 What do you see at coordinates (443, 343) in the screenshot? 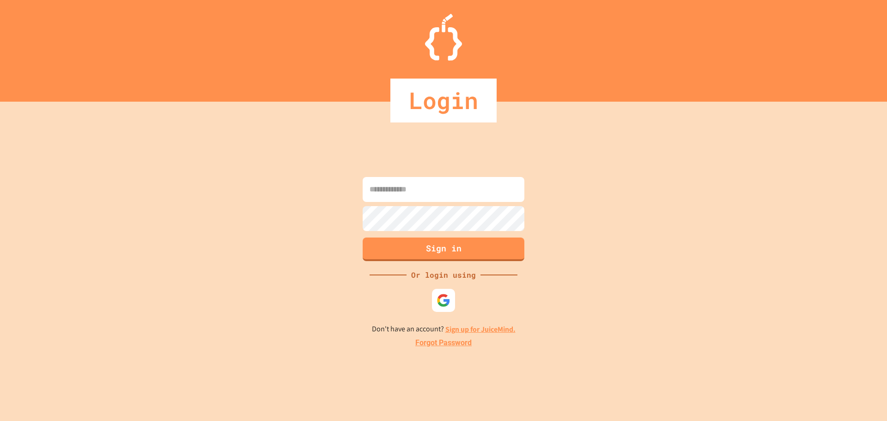
I see `a: Forgot Password` at bounding box center [443, 343].